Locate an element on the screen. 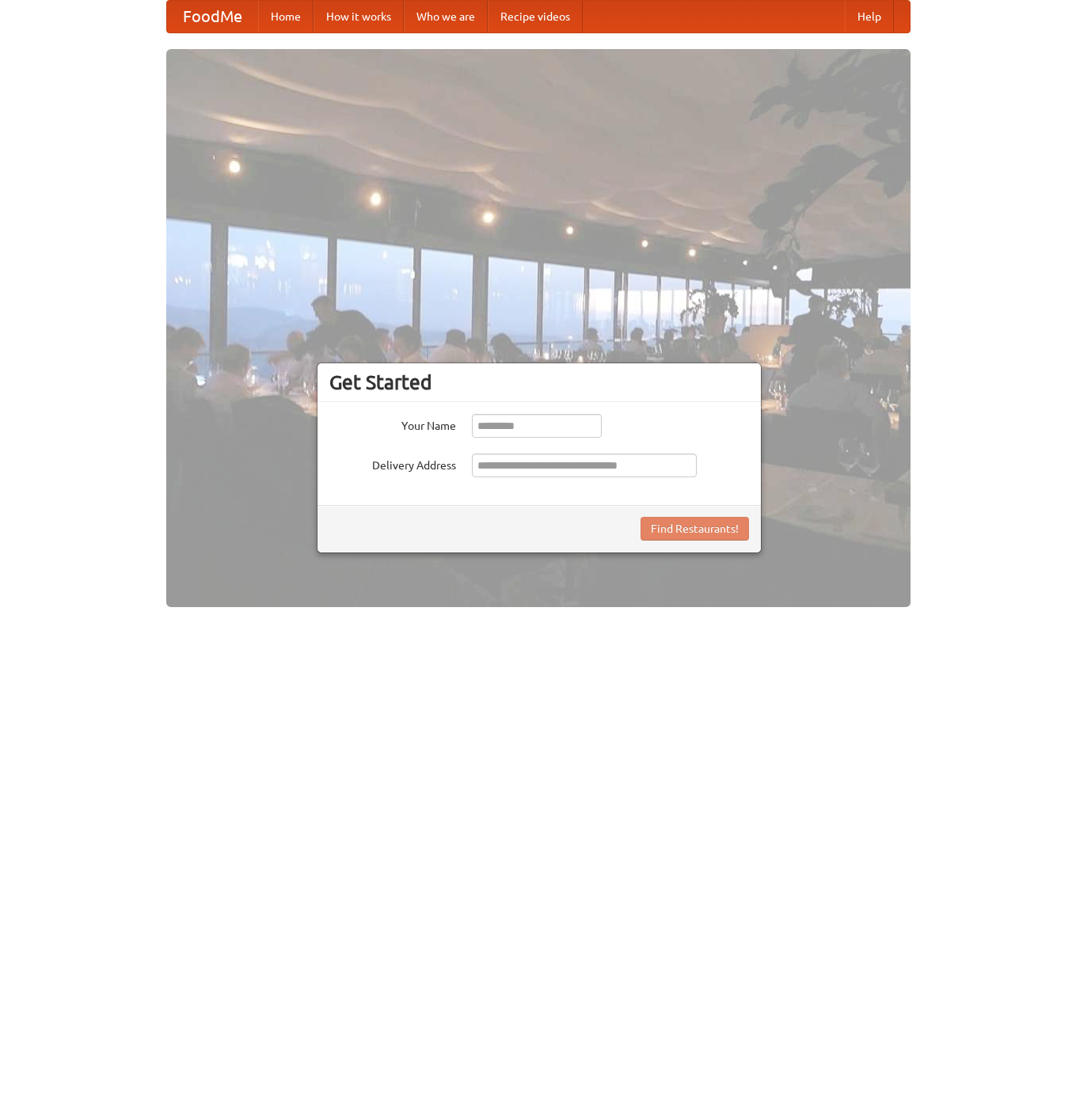 The width and height of the screenshot is (1076, 1120). button: Find Restaurants! is located at coordinates (694, 528).